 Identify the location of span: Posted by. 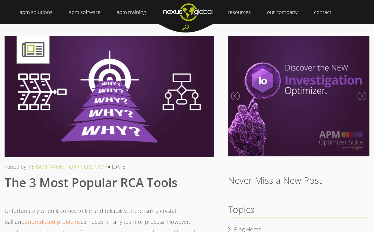
(15, 167).